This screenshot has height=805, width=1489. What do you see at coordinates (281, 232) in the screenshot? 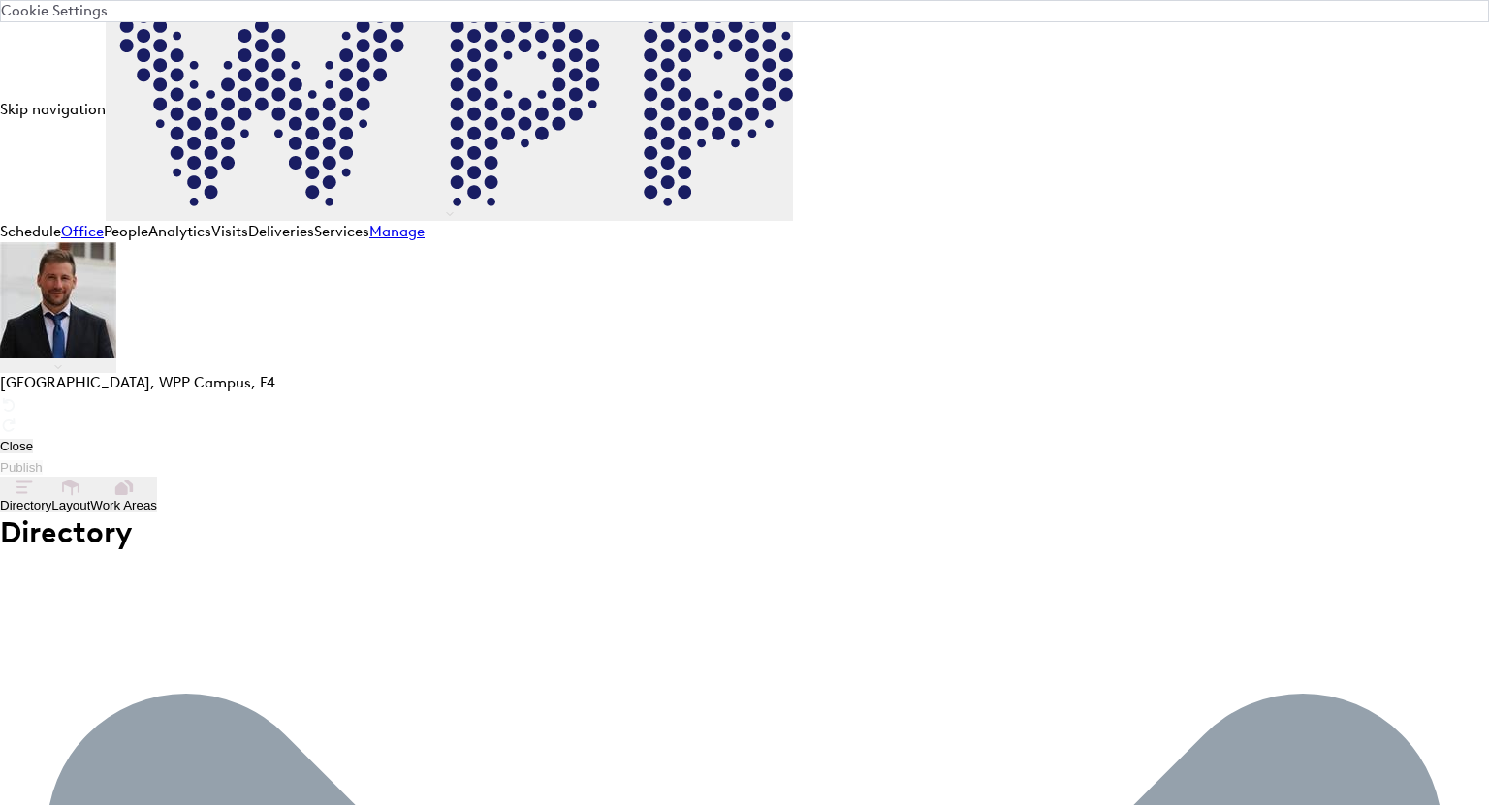
I see `a: Deliveries` at bounding box center [281, 232].